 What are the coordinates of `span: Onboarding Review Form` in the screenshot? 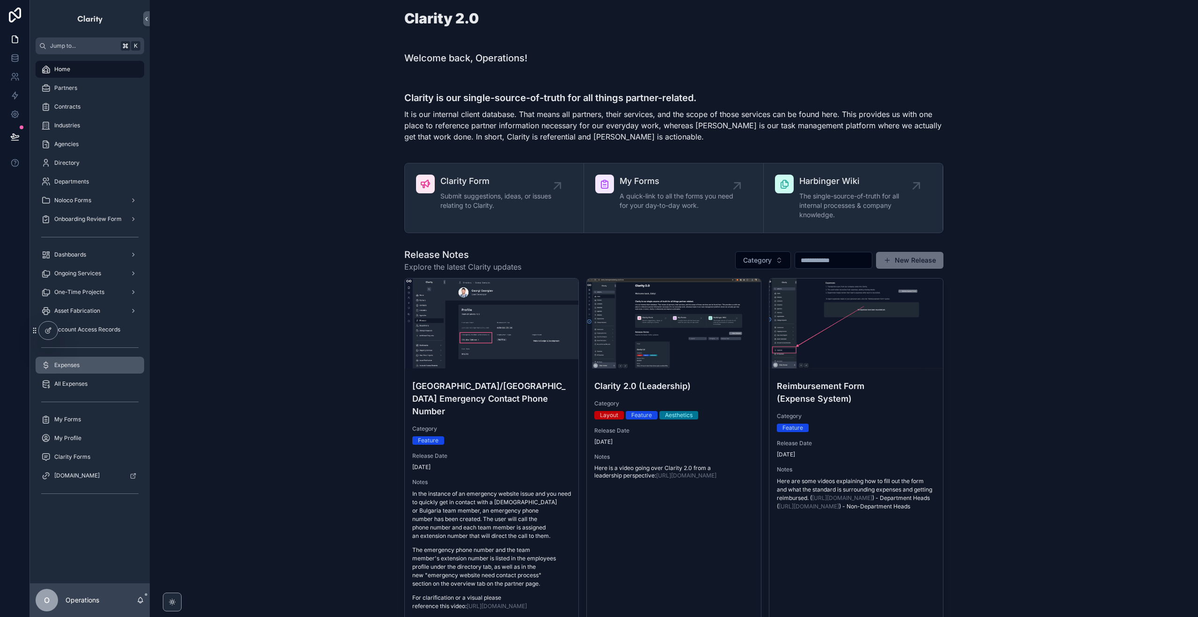 It's located at (88, 219).